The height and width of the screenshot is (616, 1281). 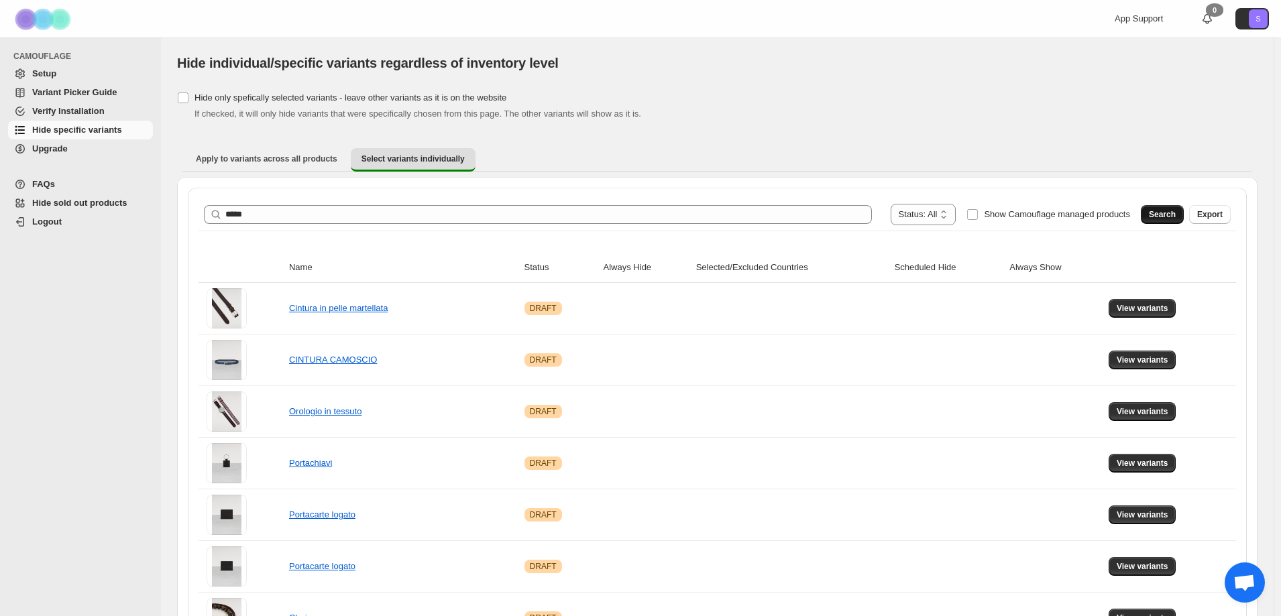 I want to click on a: Hide sold out products, so click(x=80, y=203).